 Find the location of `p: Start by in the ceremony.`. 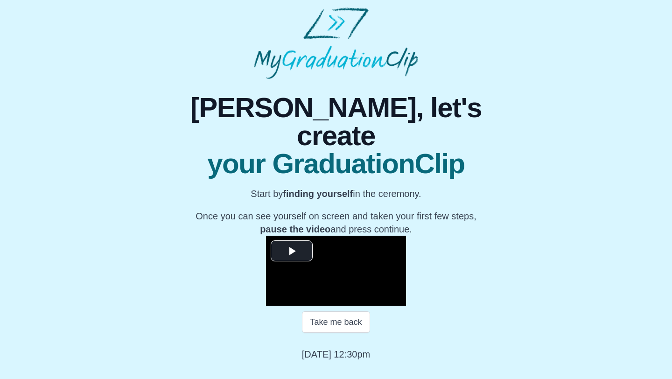

p: Start by in the ceremony. is located at coordinates (336, 194).